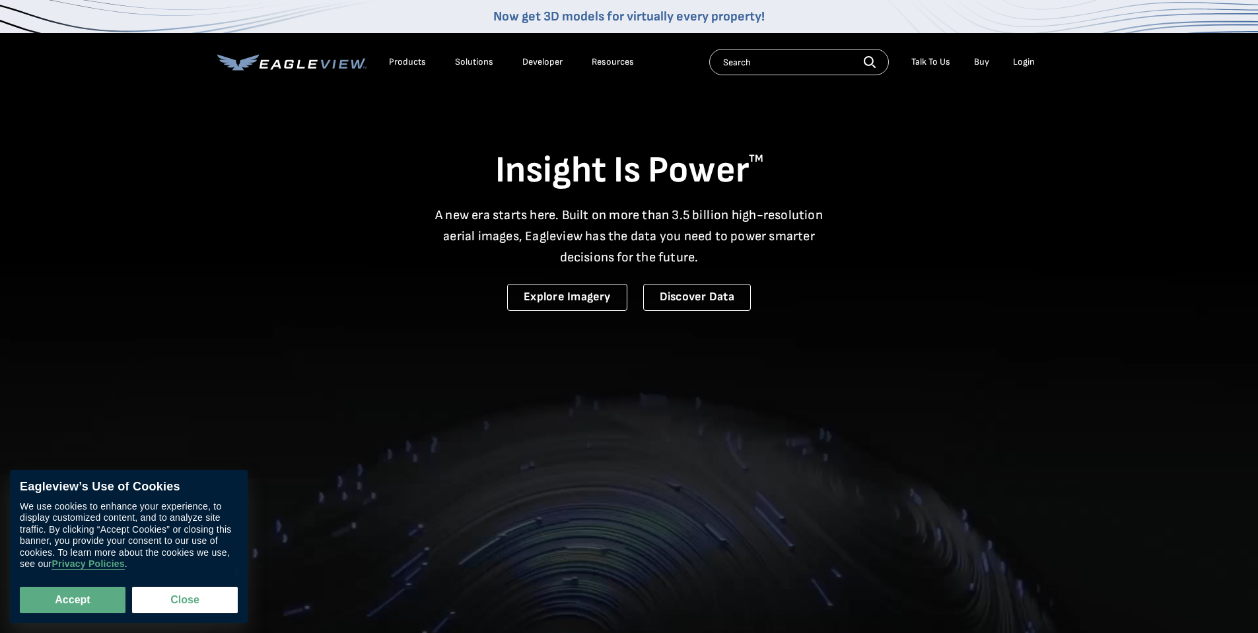  Describe the element at coordinates (88, 565) in the screenshot. I see `a: Privacy Policies` at that location.